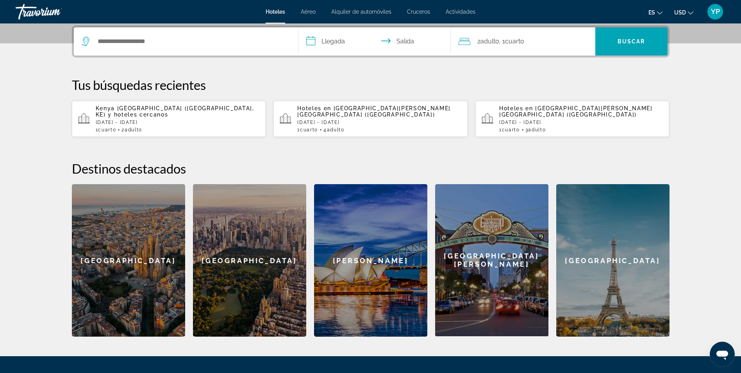  Describe the element at coordinates (631, 41) in the screenshot. I see `button: Buscar` at that location.